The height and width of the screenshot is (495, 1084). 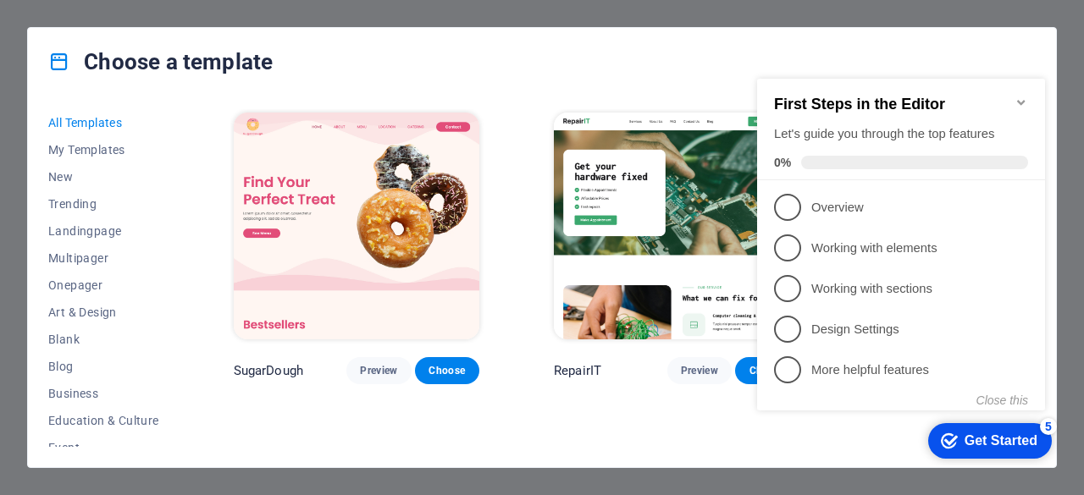 I want to click on span: Education & Culture, so click(x=103, y=421).